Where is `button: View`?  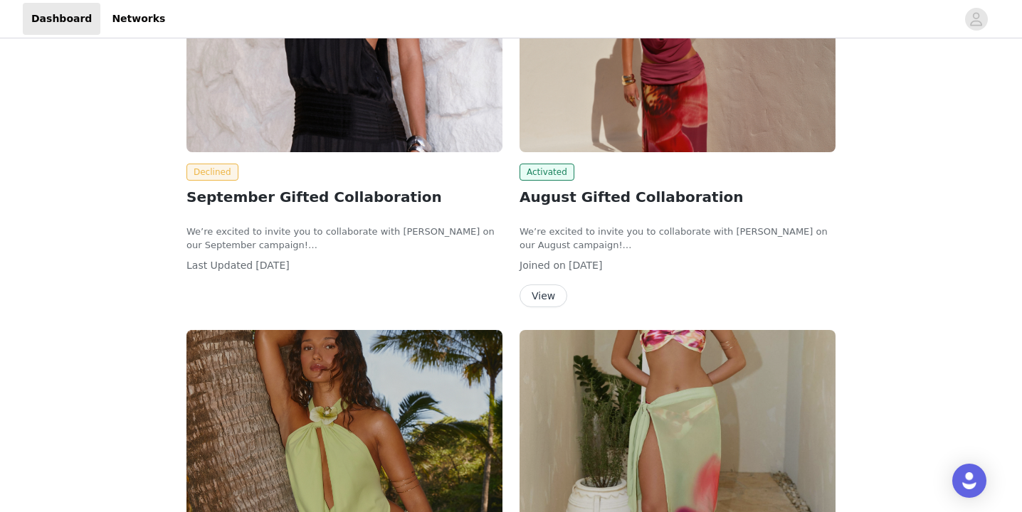
button: View is located at coordinates (543, 296).